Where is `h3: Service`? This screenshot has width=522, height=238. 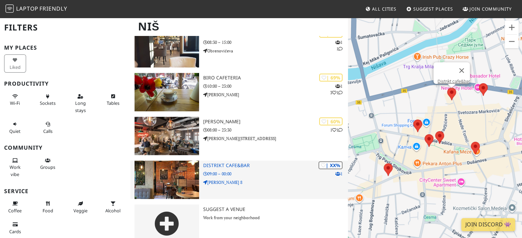 h3: Service is located at coordinates (65, 191).